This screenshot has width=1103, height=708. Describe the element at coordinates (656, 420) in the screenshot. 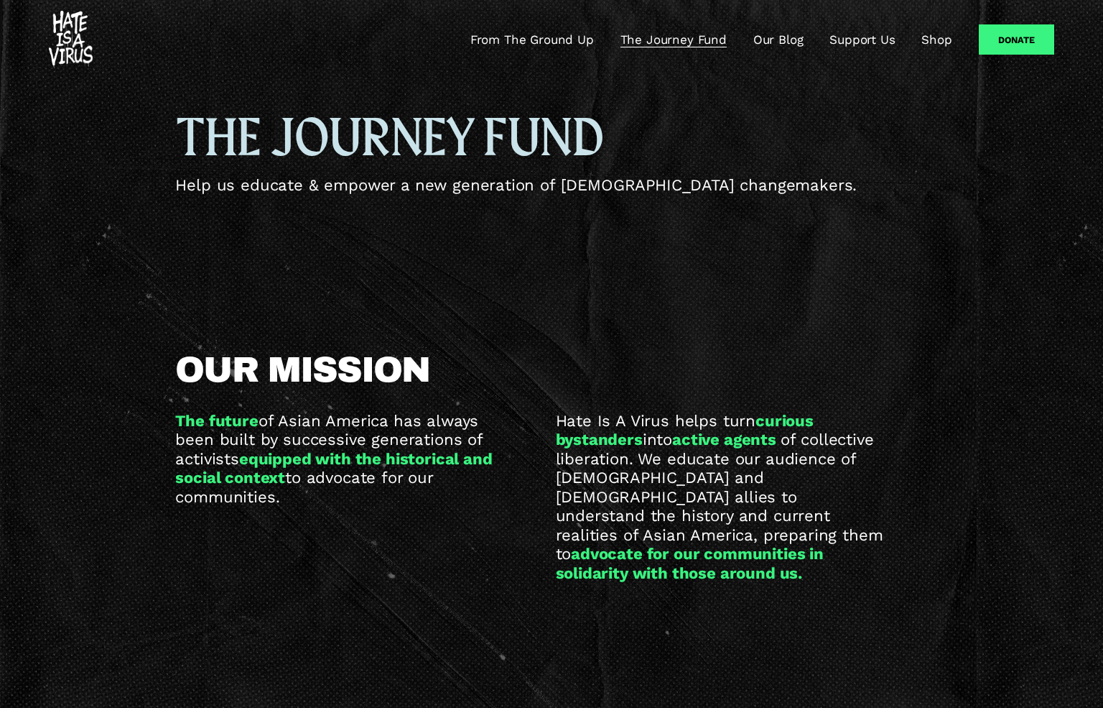

I see `span: Hate Is A Virus helps turn` at that location.